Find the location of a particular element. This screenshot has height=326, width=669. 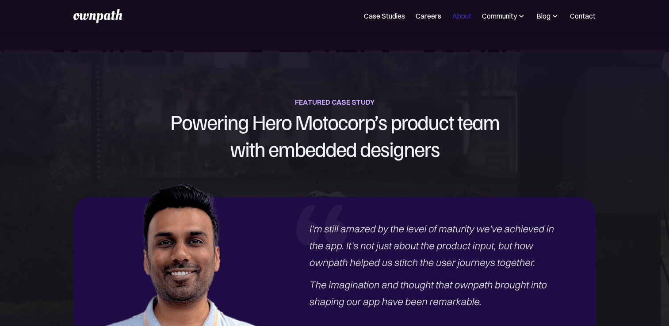

h1: Powering Hero Motocorp’s product team with embedded designers is located at coordinates (334, 135).